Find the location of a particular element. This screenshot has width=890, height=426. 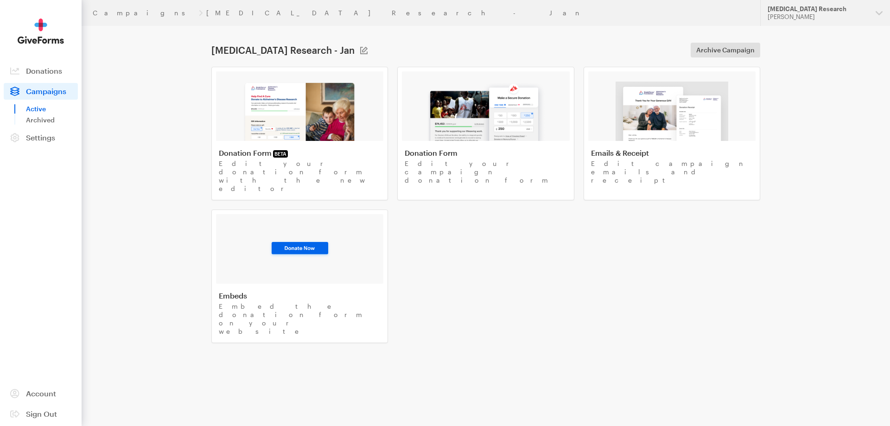

span: Campaigns is located at coordinates (46, 91).